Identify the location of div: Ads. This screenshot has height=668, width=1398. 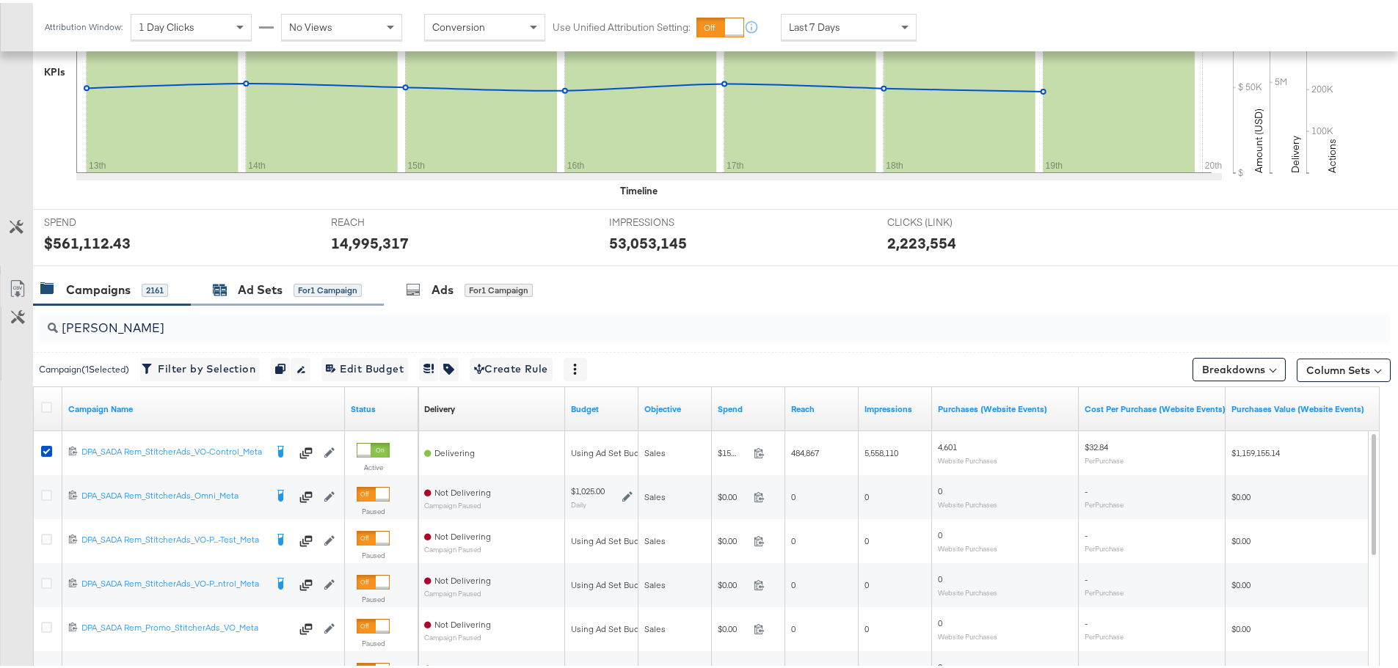
(442, 287).